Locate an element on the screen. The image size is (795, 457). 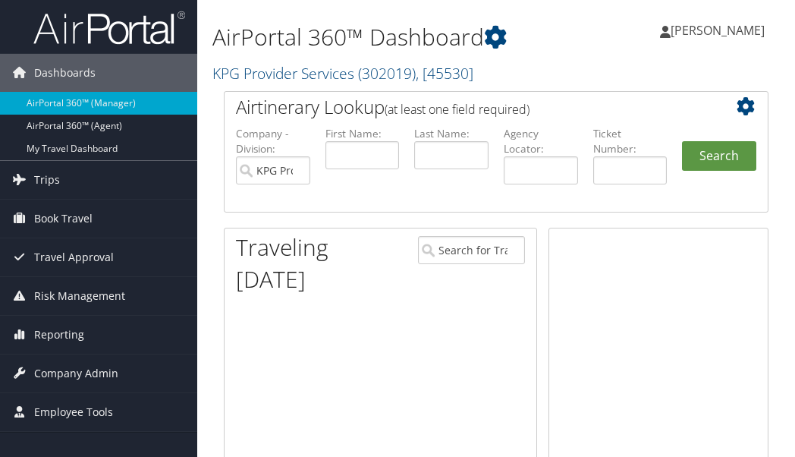
input: Search for Traveler is located at coordinates (471, 250).